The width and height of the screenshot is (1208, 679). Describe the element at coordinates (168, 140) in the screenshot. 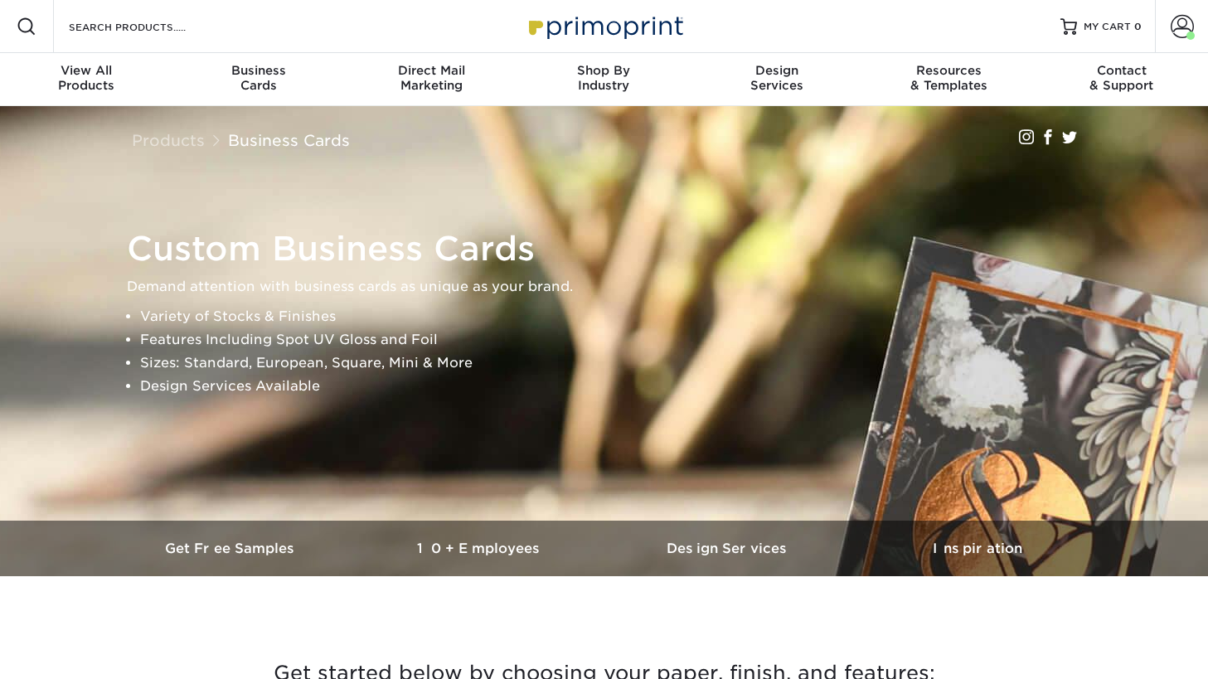

I see `a: Products` at that location.